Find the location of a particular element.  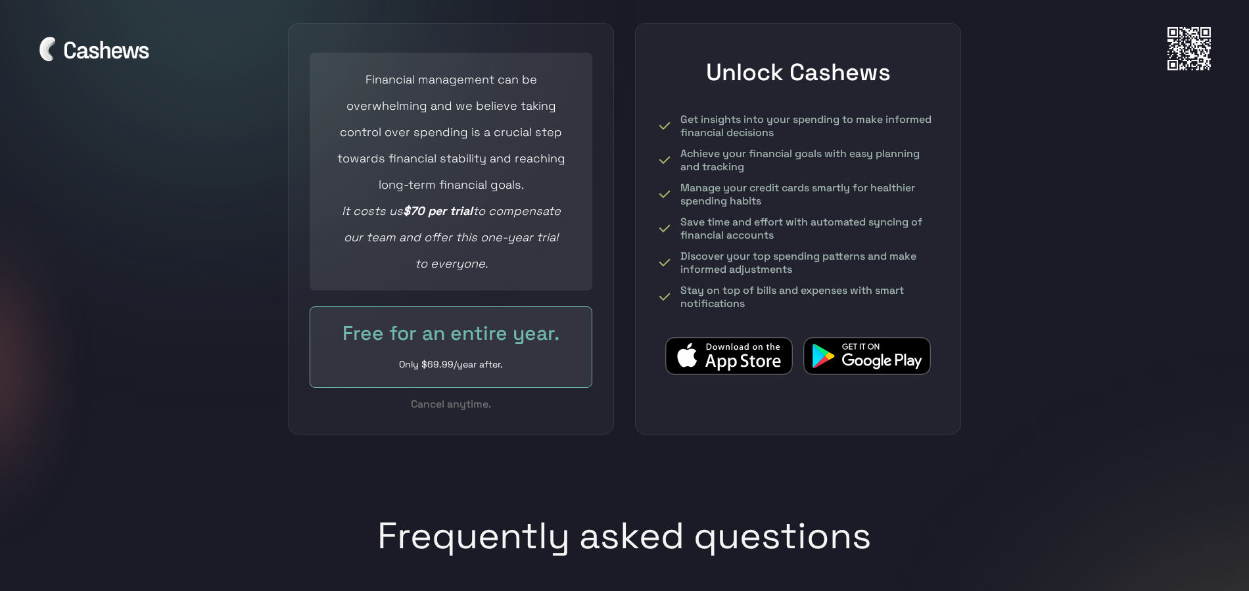

div: Free for an entire year. is located at coordinates (451, 333).